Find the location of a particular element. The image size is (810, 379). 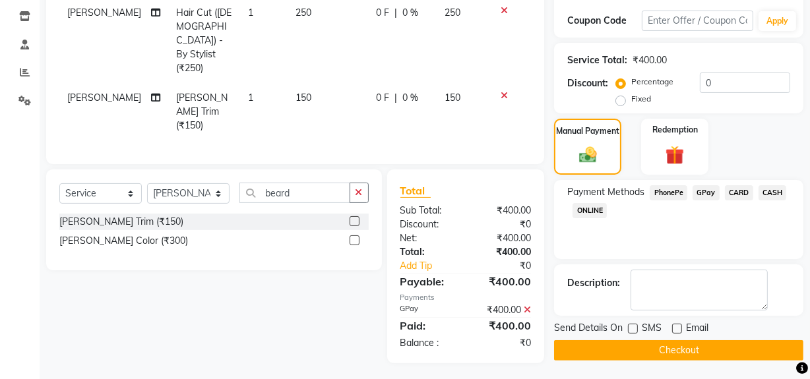

img: _cash.svg is located at coordinates (588, 155).